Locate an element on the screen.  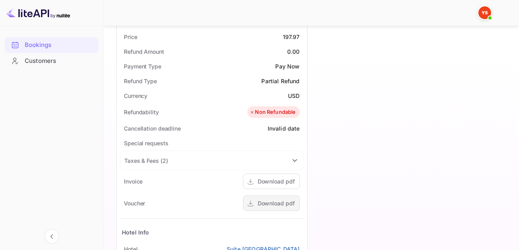
div: Price is located at coordinates (131, 37).